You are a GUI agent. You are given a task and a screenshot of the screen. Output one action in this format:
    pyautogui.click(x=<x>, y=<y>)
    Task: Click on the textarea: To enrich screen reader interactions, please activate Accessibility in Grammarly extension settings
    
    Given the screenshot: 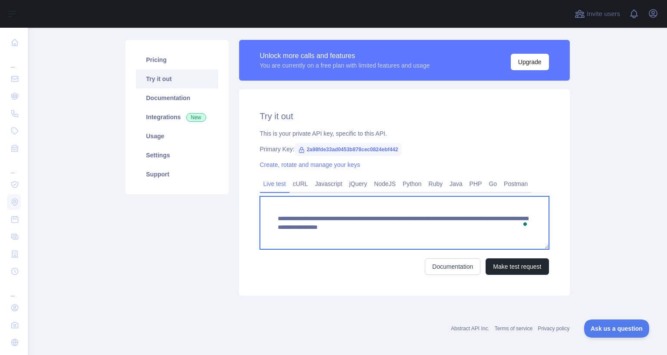 What is the action you would take?
    pyautogui.click(x=404, y=223)
    